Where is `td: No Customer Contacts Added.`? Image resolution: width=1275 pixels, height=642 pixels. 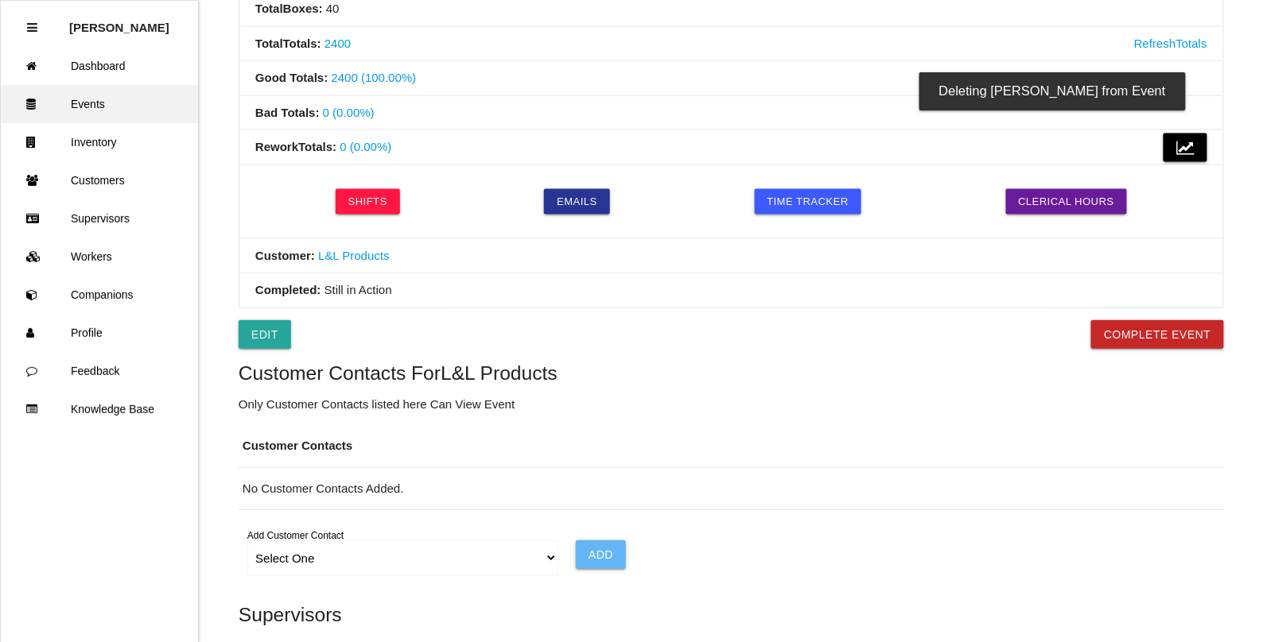
td: No Customer Contacts Added. is located at coordinates (731, 489).